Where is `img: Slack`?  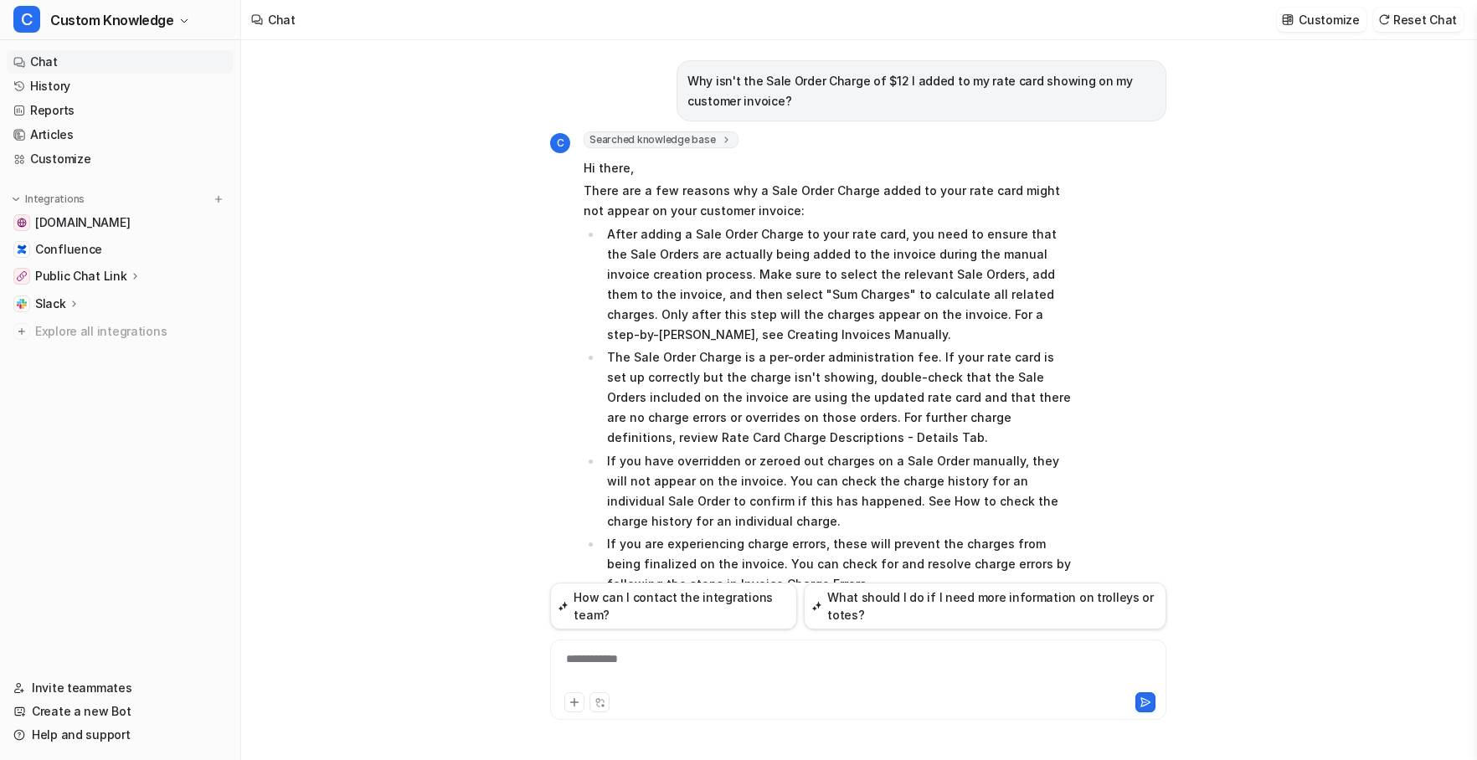 img: Slack is located at coordinates (22, 304).